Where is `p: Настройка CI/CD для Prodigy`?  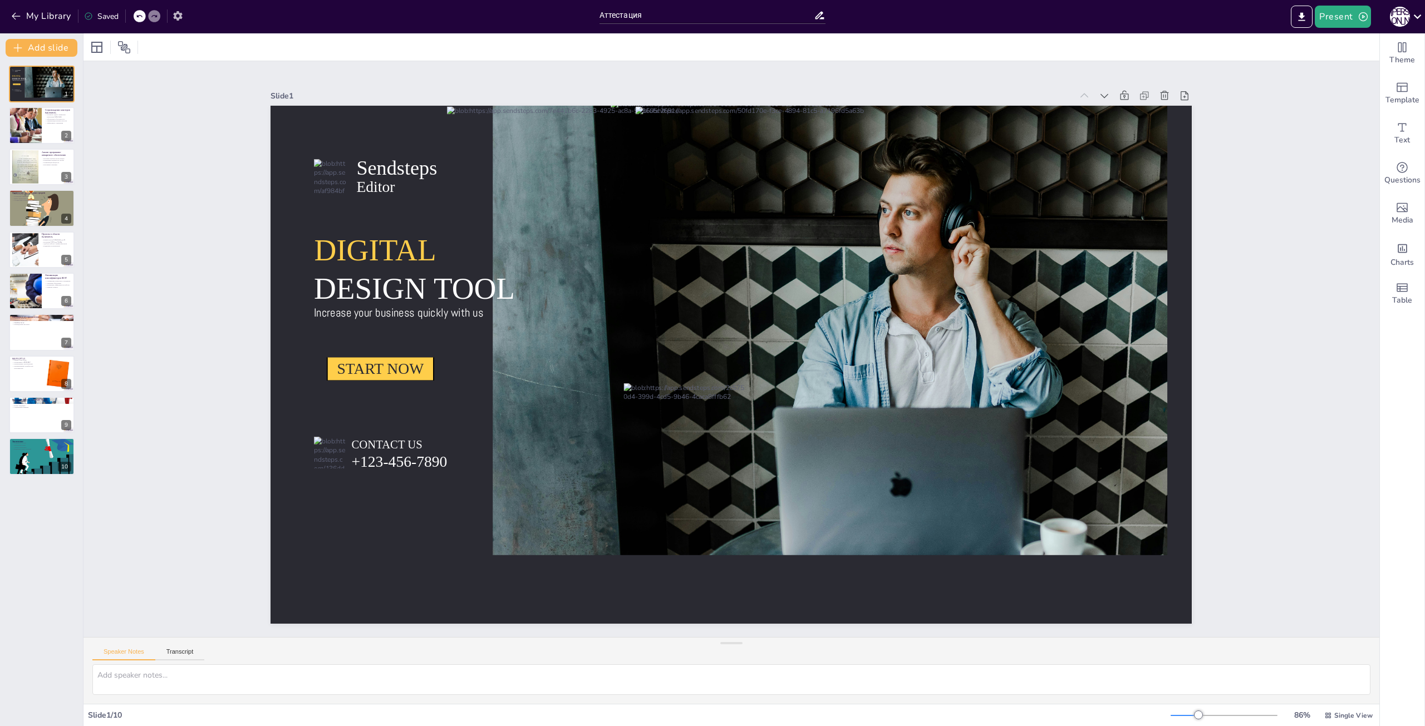
p: Настройка CI/CD для Prodigy is located at coordinates (56, 242).